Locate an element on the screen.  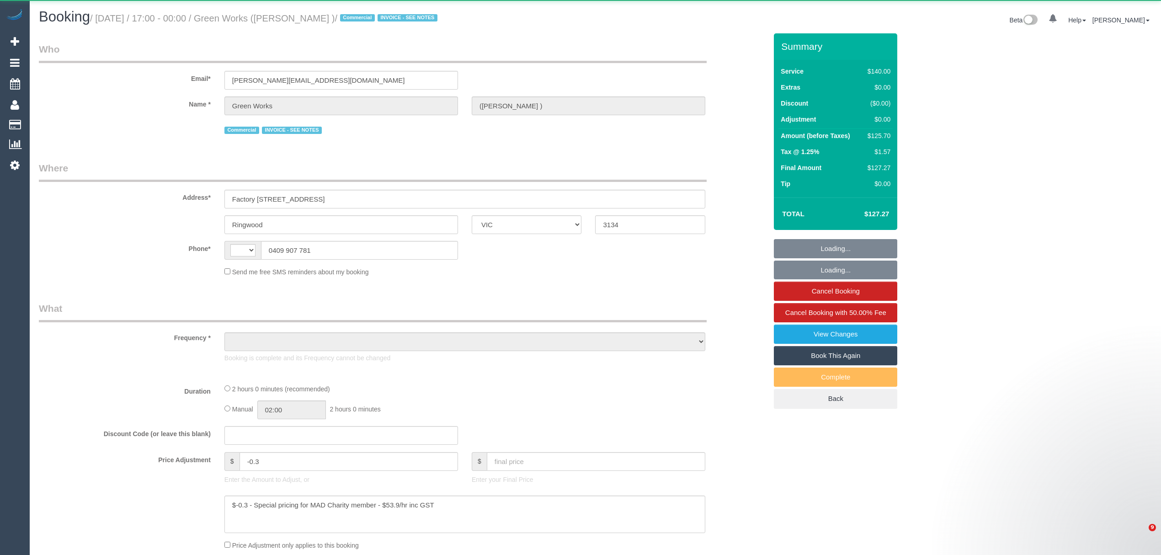
label: Final Amount is located at coordinates (801, 168).